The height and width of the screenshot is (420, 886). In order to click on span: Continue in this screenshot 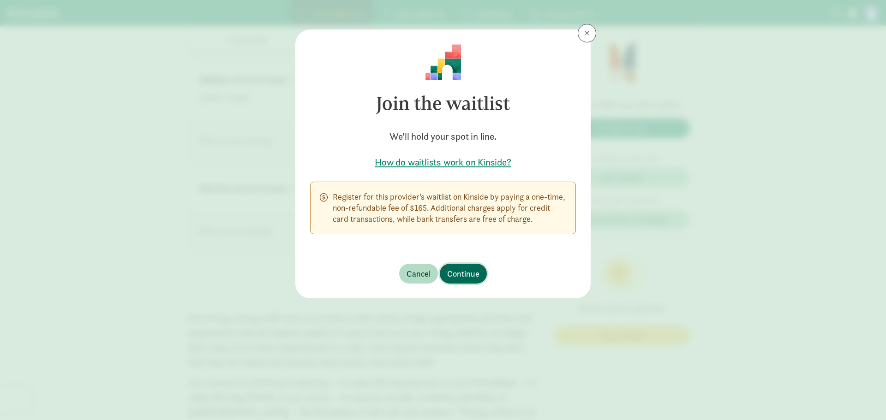, I will do `click(463, 274)`.